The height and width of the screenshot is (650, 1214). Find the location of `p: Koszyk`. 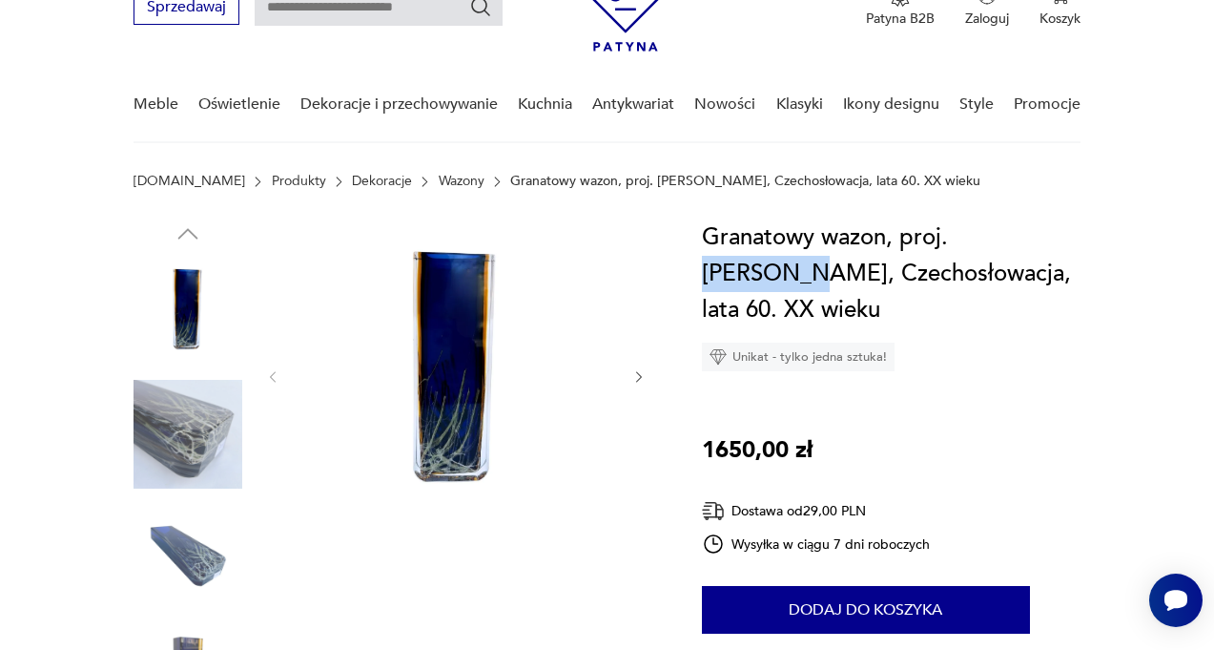

p: Koszyk is located at coordinates (1060, 18).